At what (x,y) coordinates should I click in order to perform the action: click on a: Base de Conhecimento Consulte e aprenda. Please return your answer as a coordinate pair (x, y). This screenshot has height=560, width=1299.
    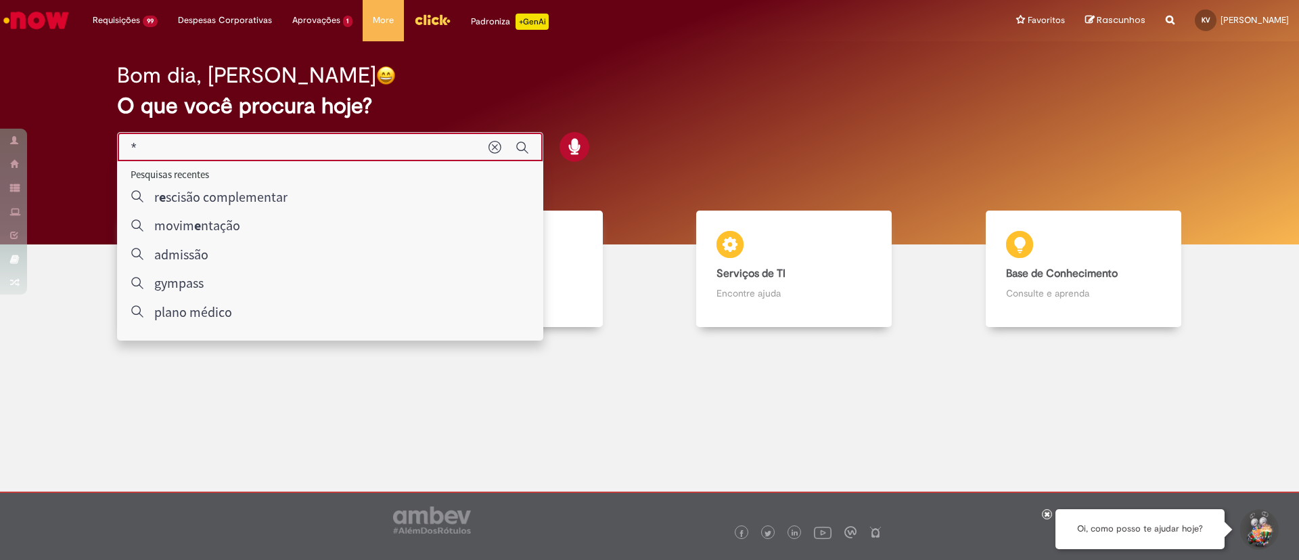
    Looking at the image, I should click on (1084, 269).